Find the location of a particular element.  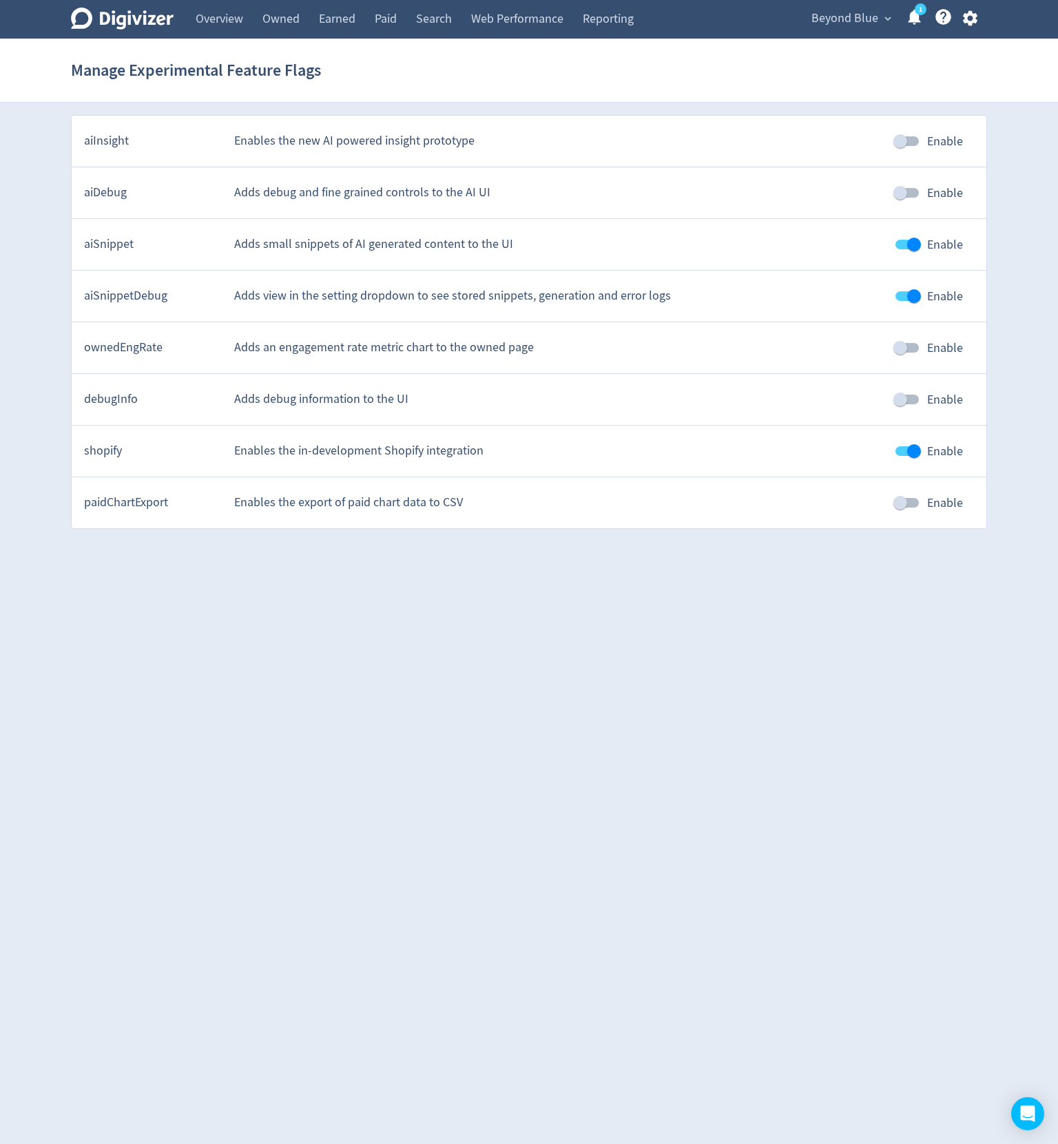

div: debugInfo is located at coordinates (153, 399).